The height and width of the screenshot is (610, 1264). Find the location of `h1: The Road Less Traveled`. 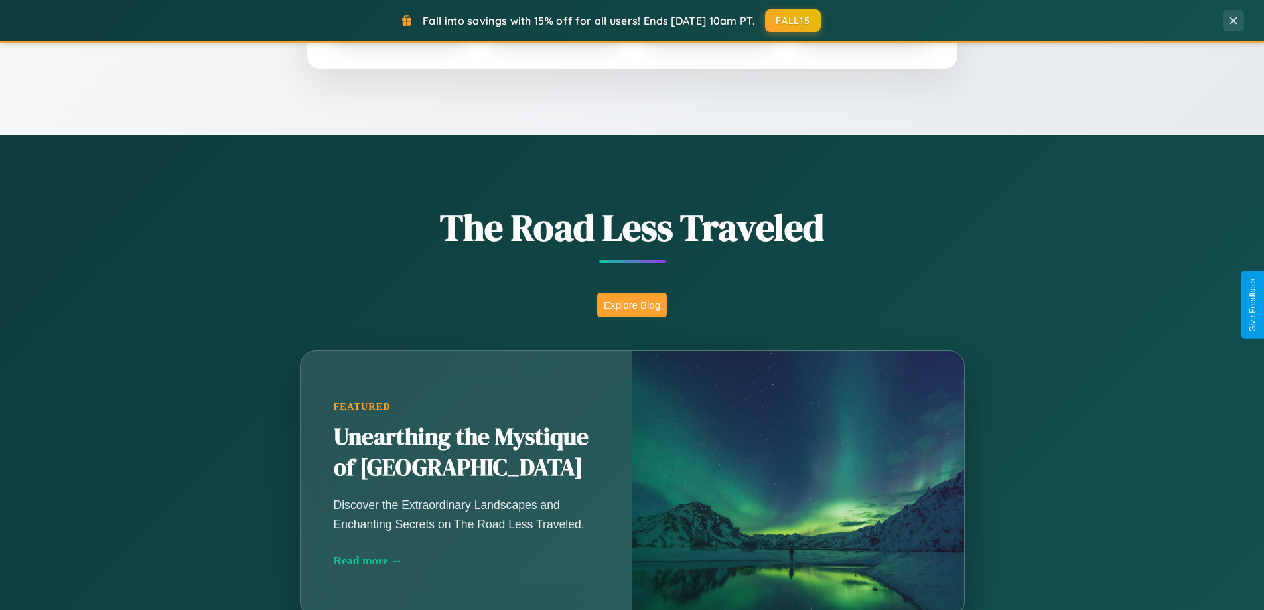

h1: The Road Less Traveled is located at coordinates (632, 227).